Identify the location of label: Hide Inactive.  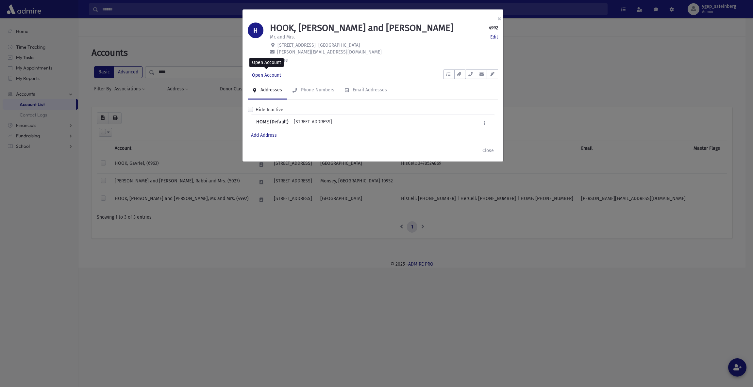
(269, 110).